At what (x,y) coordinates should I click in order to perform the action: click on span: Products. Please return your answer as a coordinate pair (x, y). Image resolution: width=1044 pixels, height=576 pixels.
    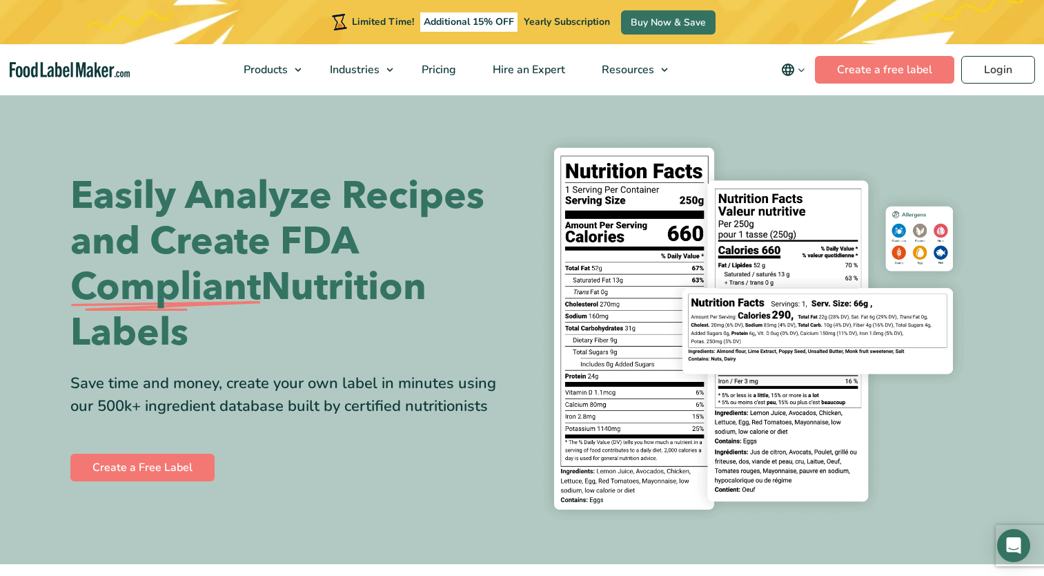
    Looking at the image, I should click on (264, 70).